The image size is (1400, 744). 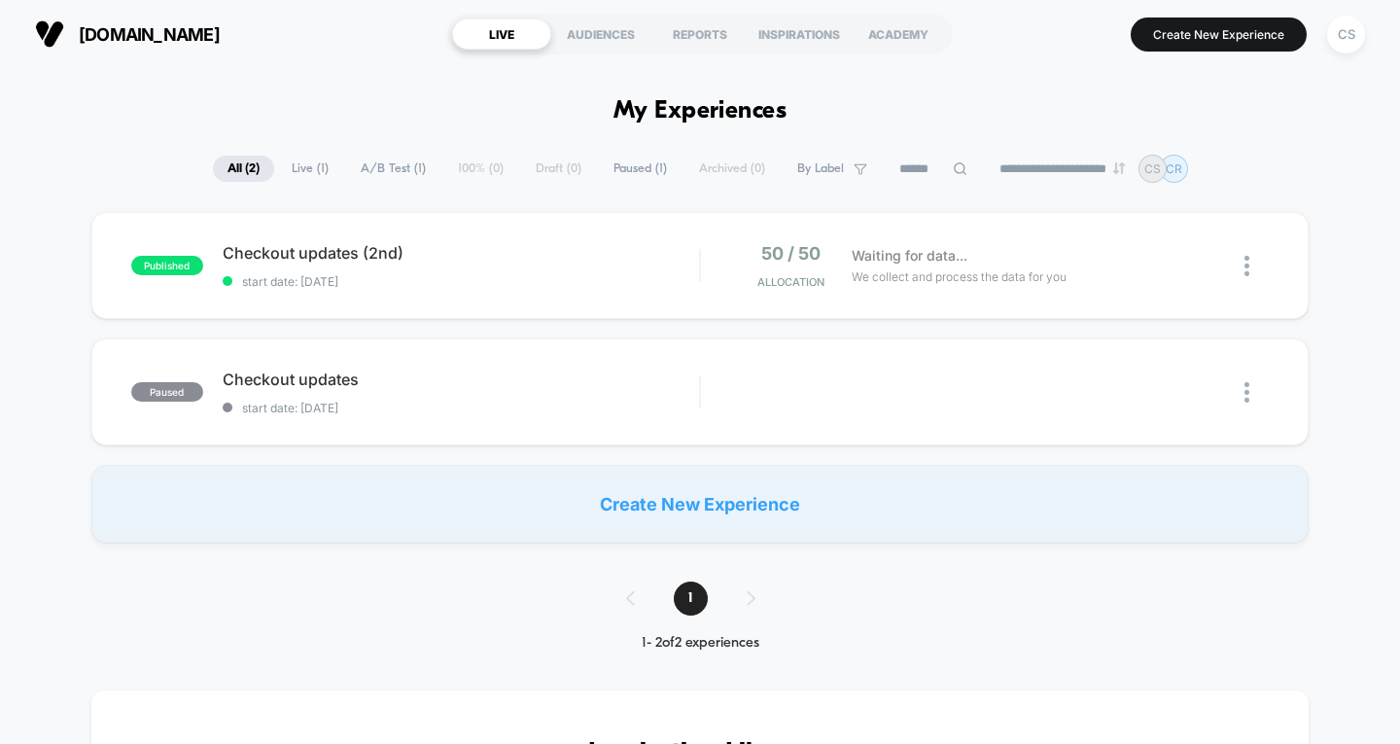 What do you see at coordinates (1119, 168) in the screenshot?
I see `img: end` at bounding box center [1119, 168].